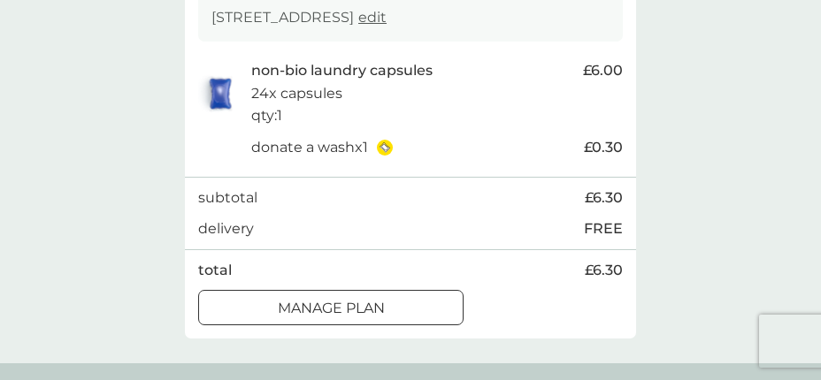  Describe the element at coordinates (215, 271) in the screenshot. I see `p: total` at that location.